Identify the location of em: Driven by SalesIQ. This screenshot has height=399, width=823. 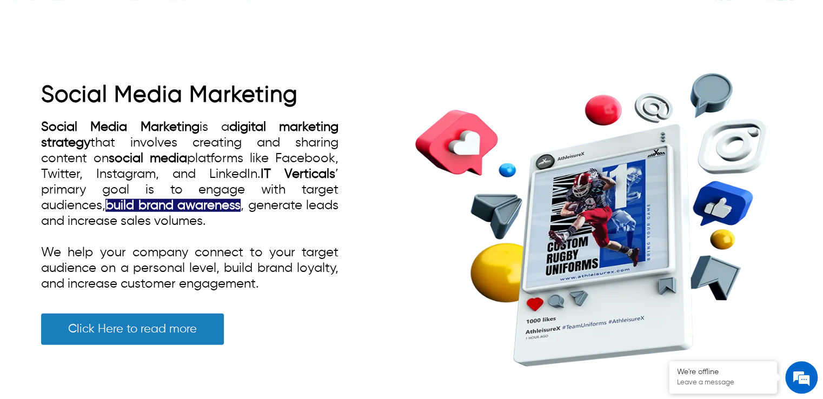
(111, 268).